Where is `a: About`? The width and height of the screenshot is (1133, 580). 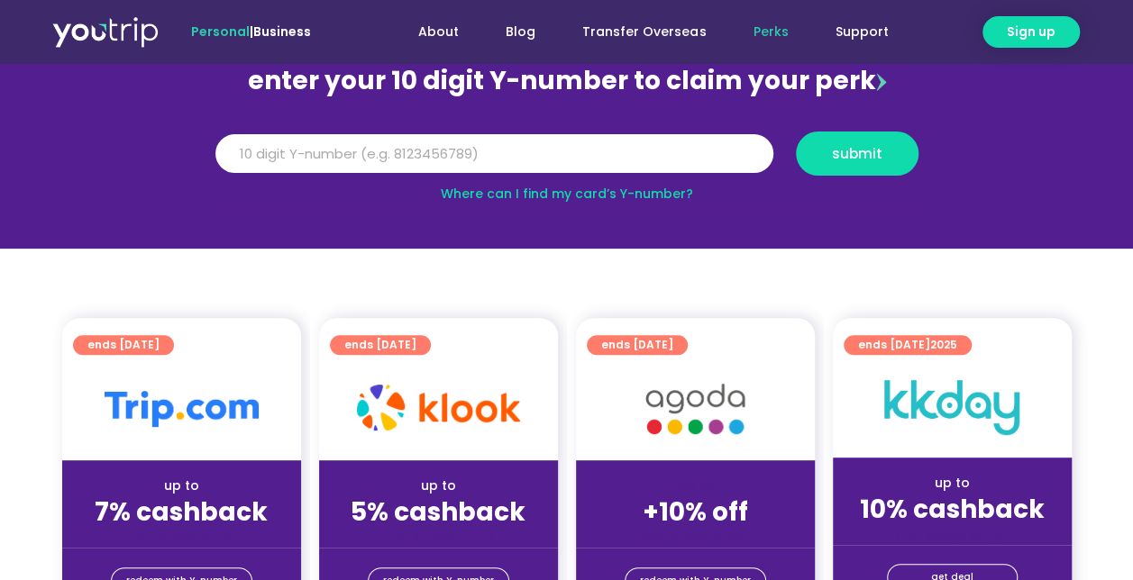
a: About is located at coordinates (438, 32).